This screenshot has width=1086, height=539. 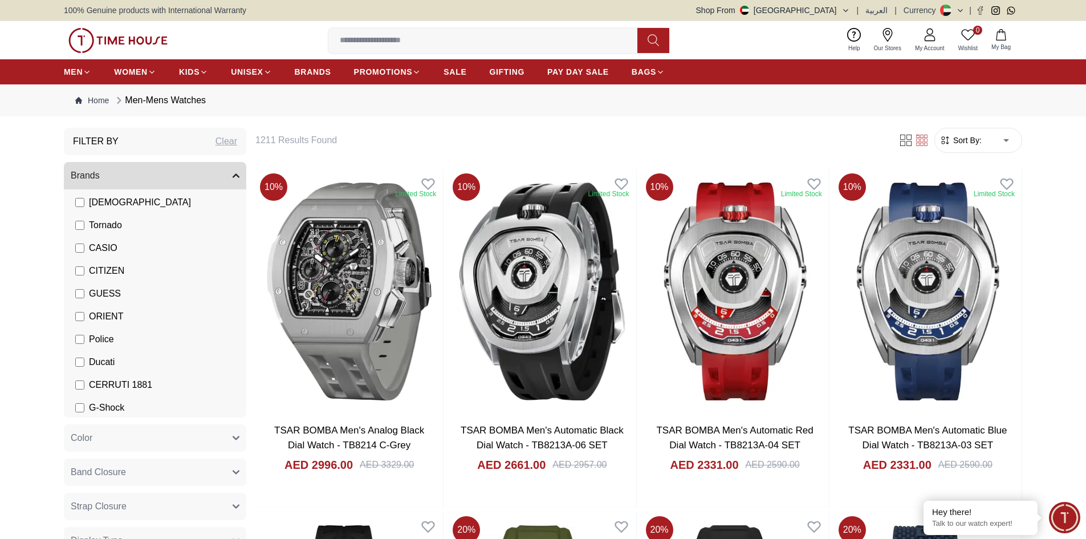 I want to click on div: Men-Mens Watches, so click(x=160, y=100).